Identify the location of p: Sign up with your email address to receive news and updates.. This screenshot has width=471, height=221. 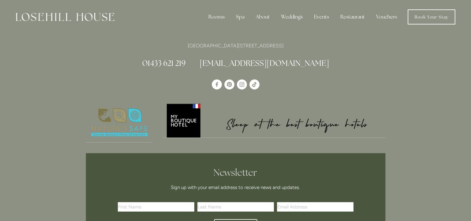
(236, 187).